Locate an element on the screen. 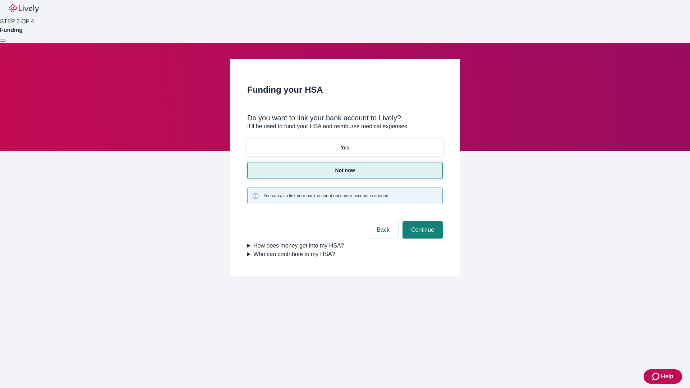 Image resolution: width=690 pixels, height=388 pixels. p: It'll be used to fund your HSA and reimburse medical expenses. is located at coordinates (345, 127).